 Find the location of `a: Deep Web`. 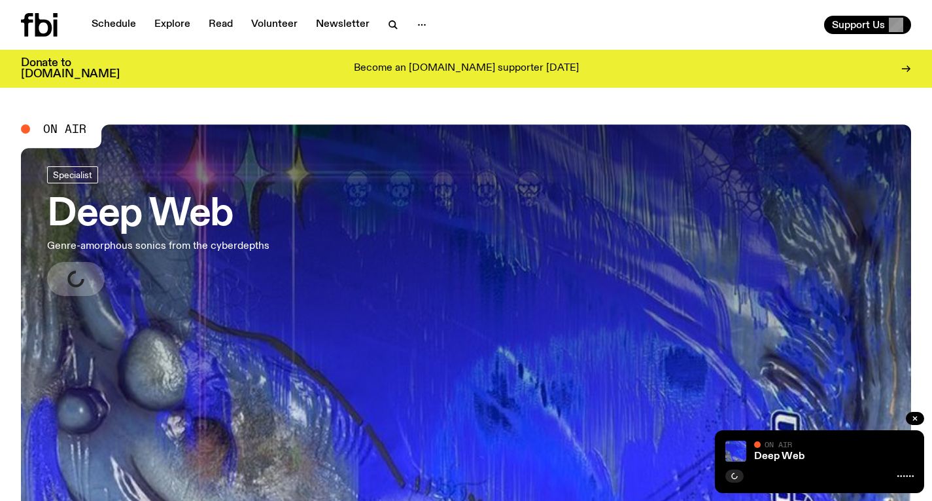

a: Deep Web is located at coordinates (779, 456).